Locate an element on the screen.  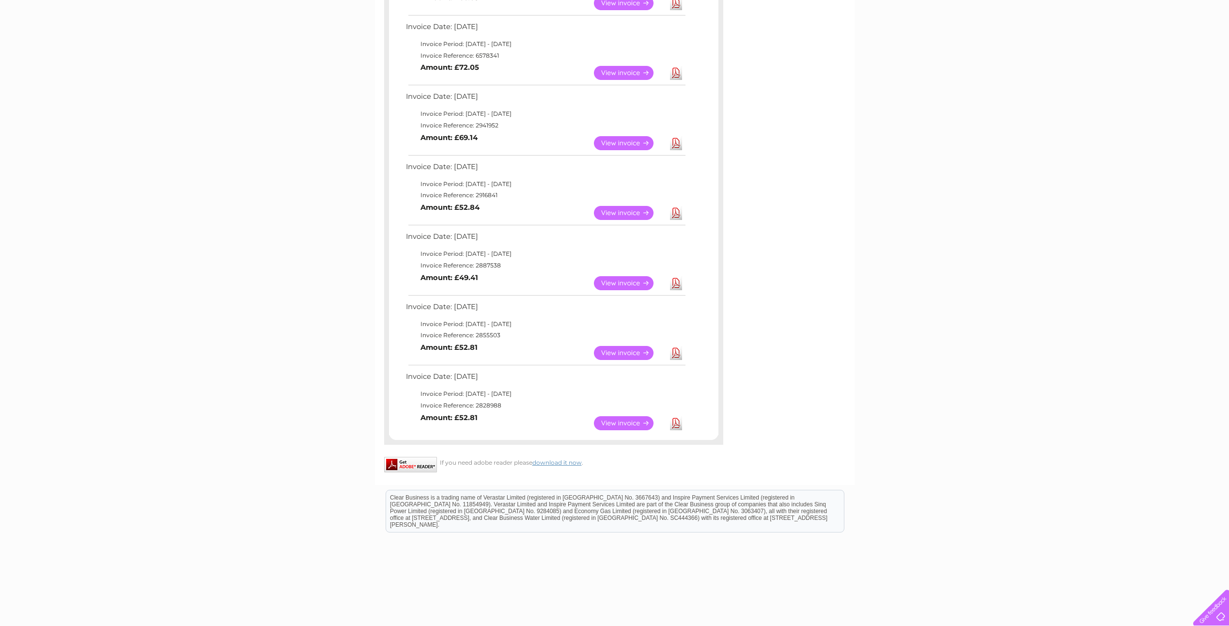
b: Amount: £52.84 is located at coordinates (450, 207).